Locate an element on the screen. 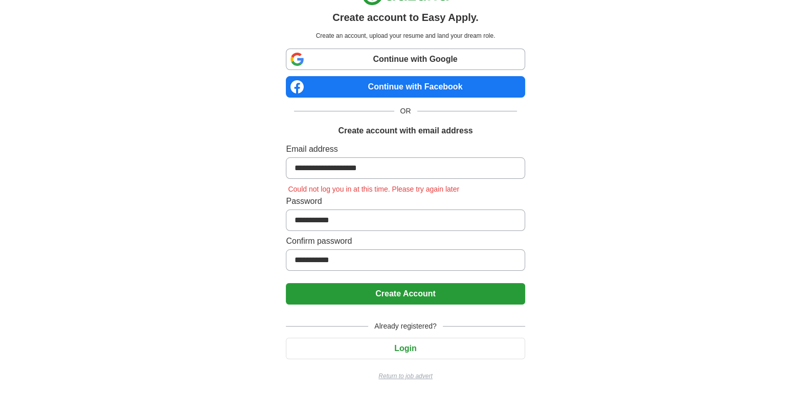 The width and height of the screenshot is (811, 395). label: Email address is located at coordinates (405, 149).